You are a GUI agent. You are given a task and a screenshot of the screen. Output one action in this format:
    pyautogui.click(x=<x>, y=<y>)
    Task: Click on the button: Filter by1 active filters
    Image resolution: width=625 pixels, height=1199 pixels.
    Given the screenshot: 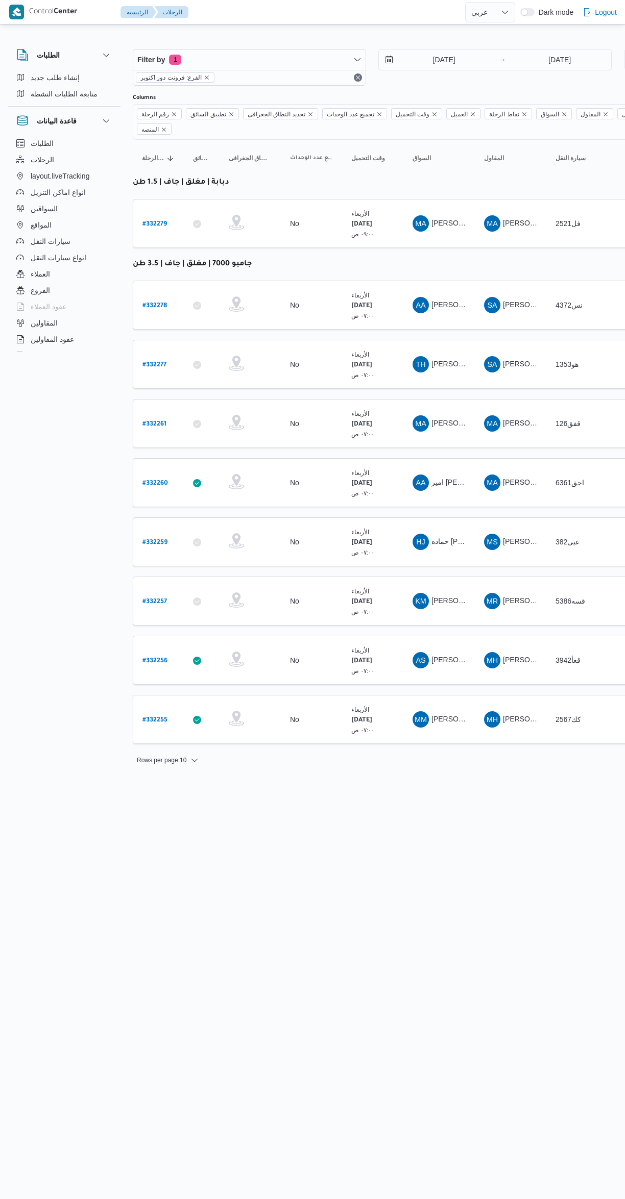 What is the action you would take?
    pyautogui.click(x=249, y=60)
    